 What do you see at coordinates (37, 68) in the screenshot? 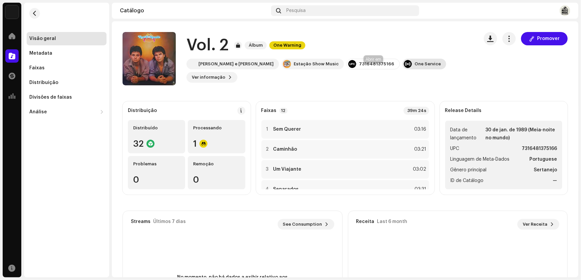
I see `div: Faixas` at bounding box center [37, 68].